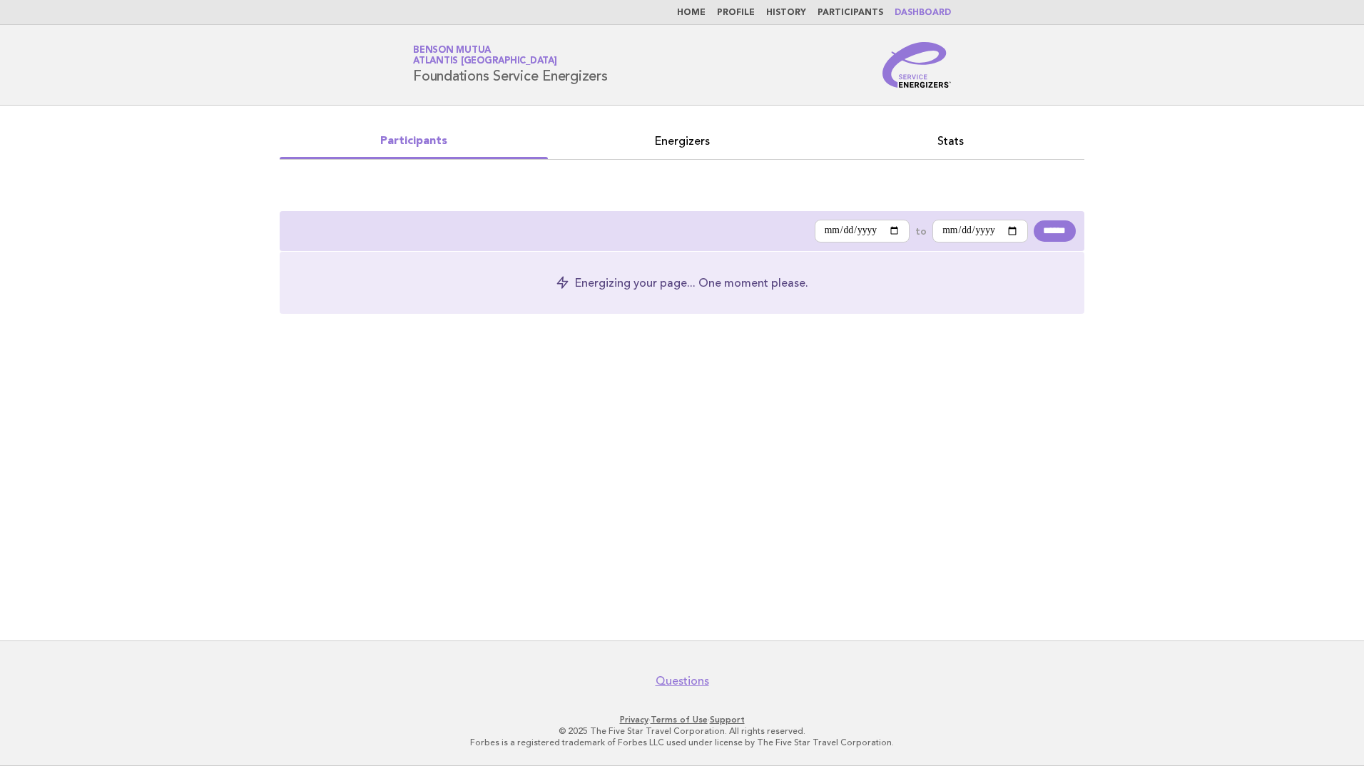  Describe the element at coordinates (682, 681) in the screenshot. I see `a: Questions` at that location.